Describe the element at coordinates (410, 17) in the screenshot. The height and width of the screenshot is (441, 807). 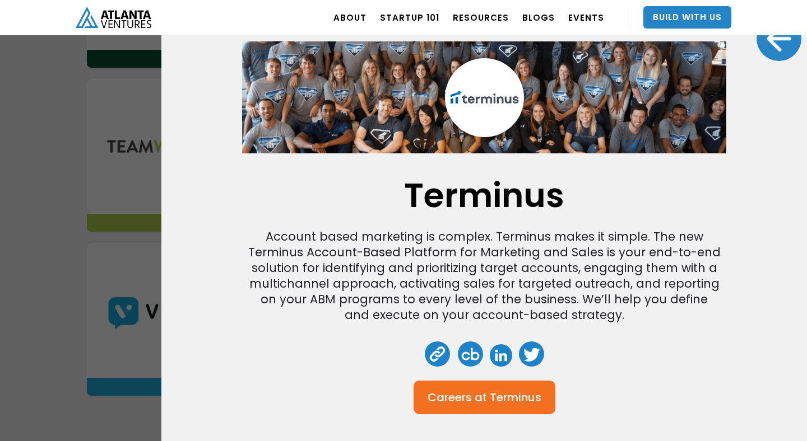
I see `a: Startup 101` at that location.